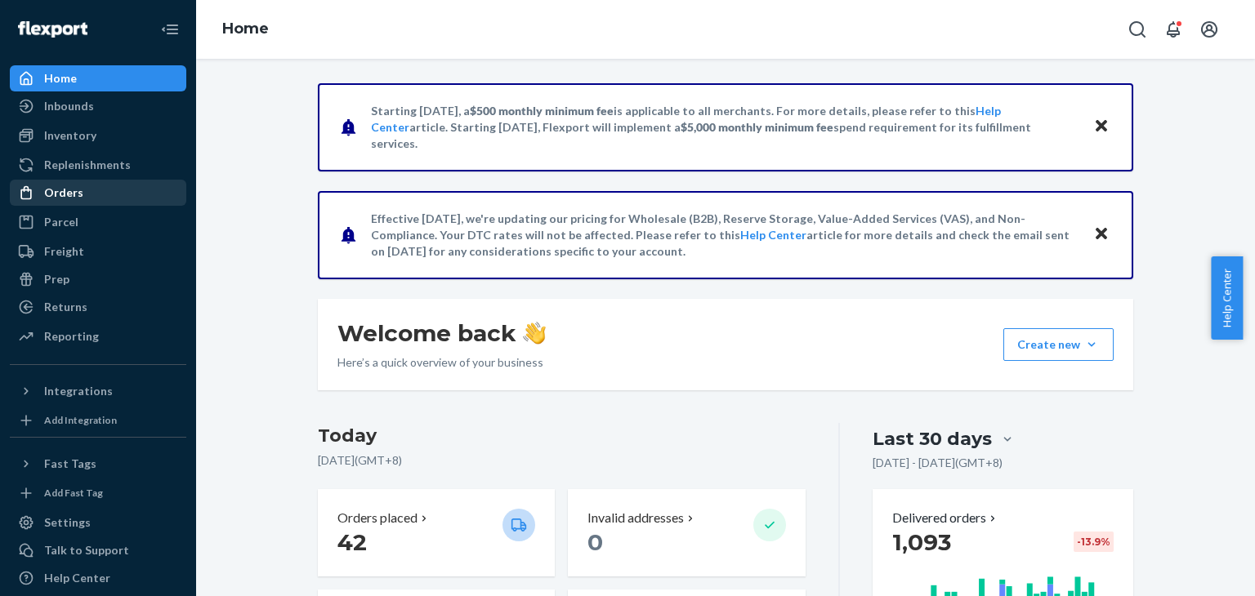 The width and height of the screenshot is (1255, 596). Describe the element at coordinates (98, 279) in the screenshot. I see `a: Prep` at that location.